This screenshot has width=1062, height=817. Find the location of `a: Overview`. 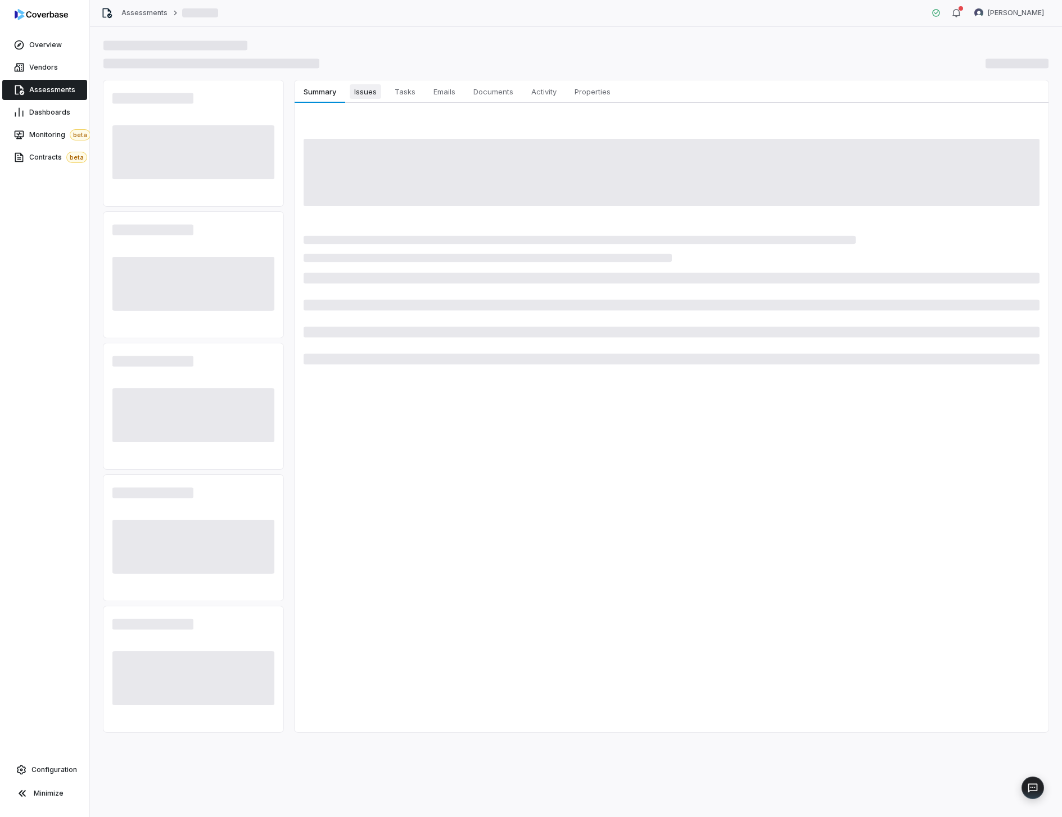

a: Overview is located at coordinates (44, 45).